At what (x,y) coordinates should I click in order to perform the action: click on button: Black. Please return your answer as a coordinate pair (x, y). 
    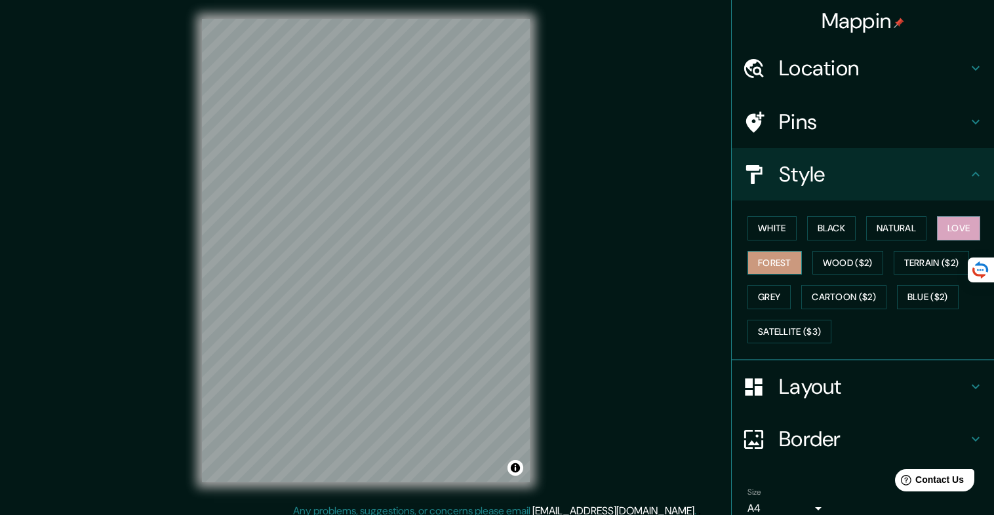
    Looking at the image, I should click on (831, 228).